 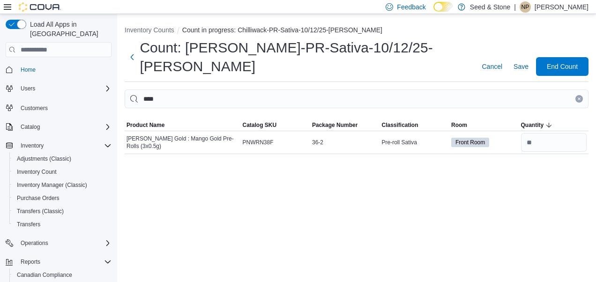 What do you see at coordinates (492, 67) in the screenshot?
I see `button: Cancel` at bounding box center [492, 67].